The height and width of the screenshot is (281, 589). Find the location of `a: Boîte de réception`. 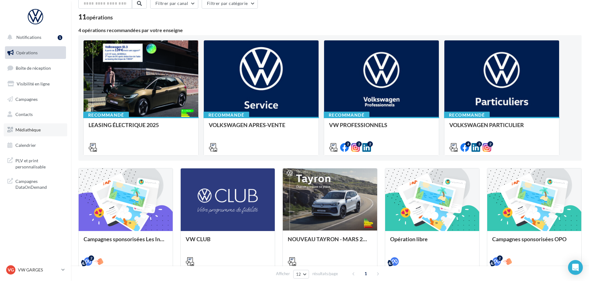

a: Boîte de réception is located at coordinates (35, 68).